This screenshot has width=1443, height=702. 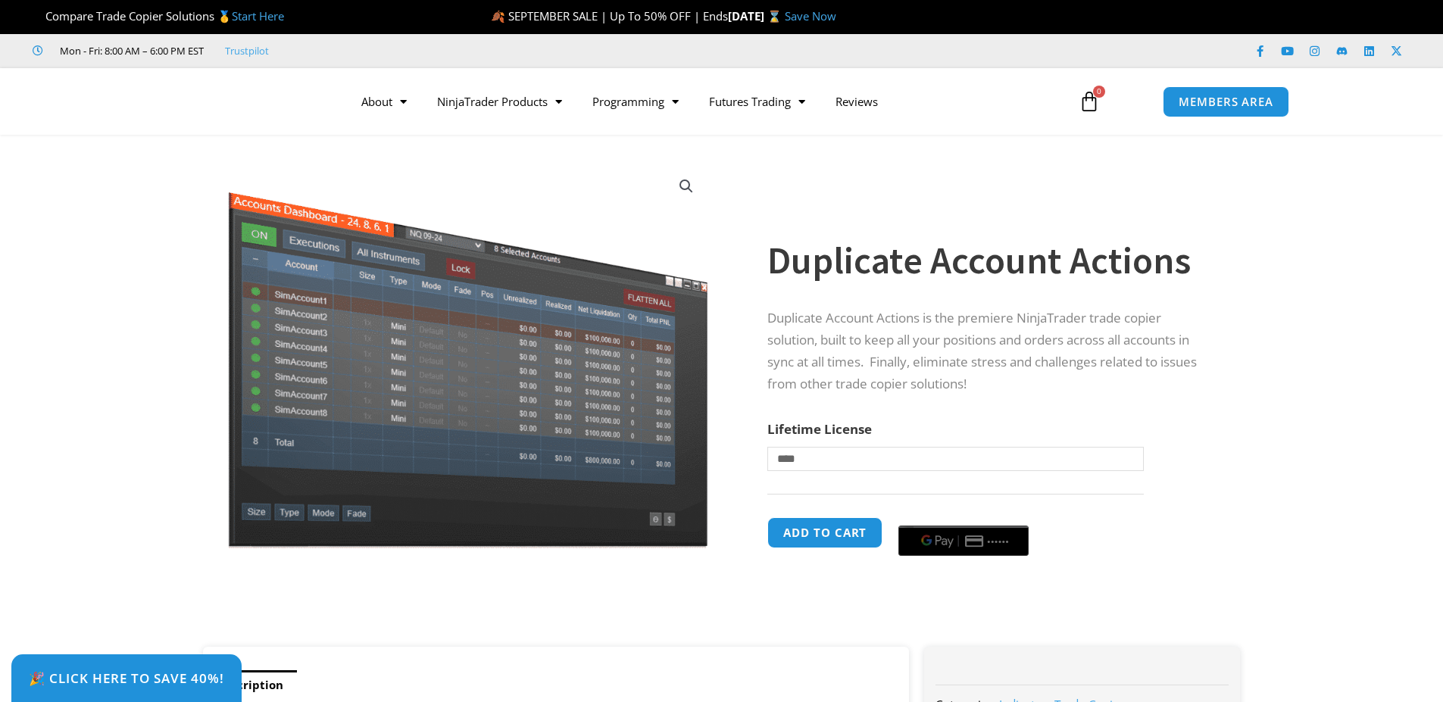 What do you see at coordinates (1225, 101) in the screenshot?
I see `span: MEMBERS AREA` at bounding box center [1225, 101].